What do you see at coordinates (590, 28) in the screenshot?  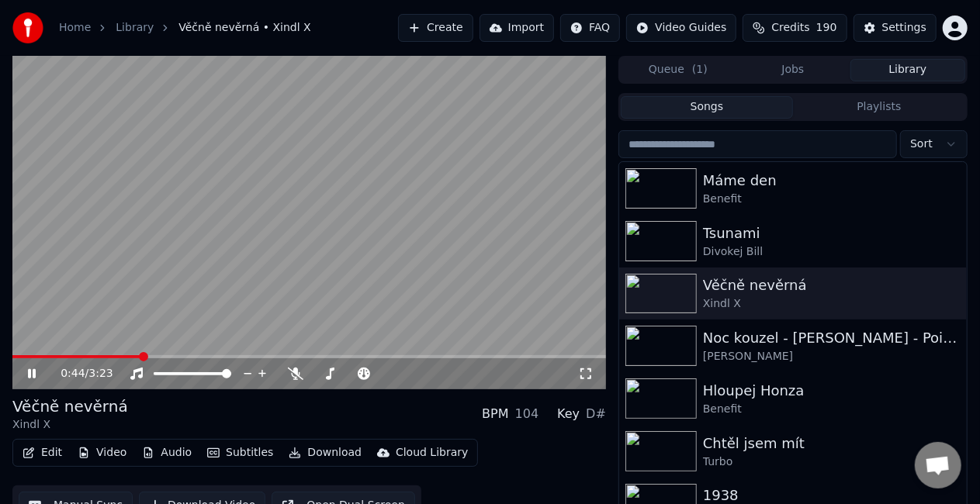 I see `button: FAQ` at bounding box center [590, 28].